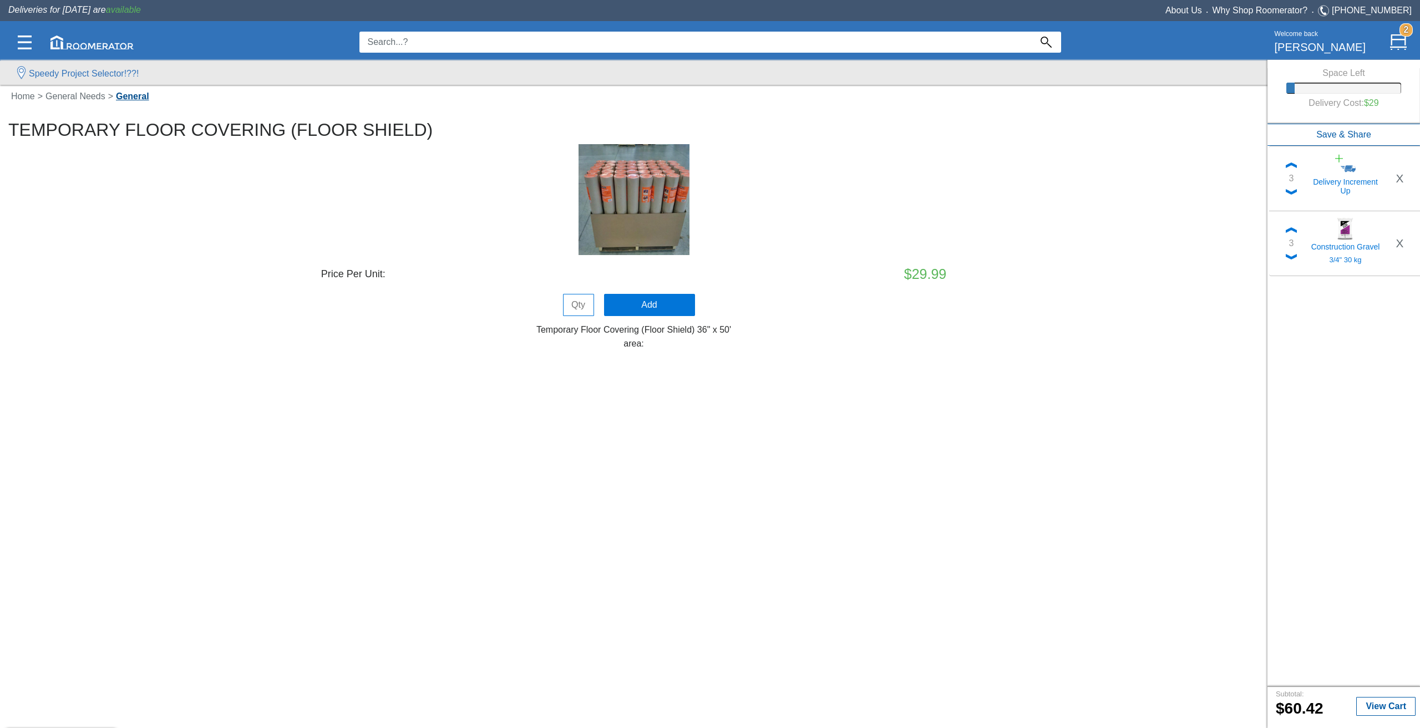  What do you see at coordinates (649, 305) in the screenshot?
I see `button: Add` at bounding box center [649, 305].